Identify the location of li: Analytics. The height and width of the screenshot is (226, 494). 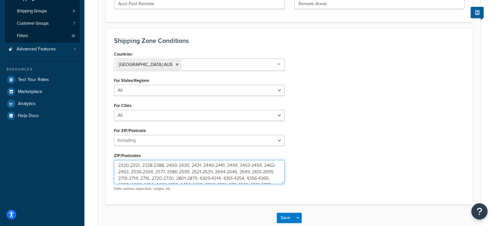
(42, 104).